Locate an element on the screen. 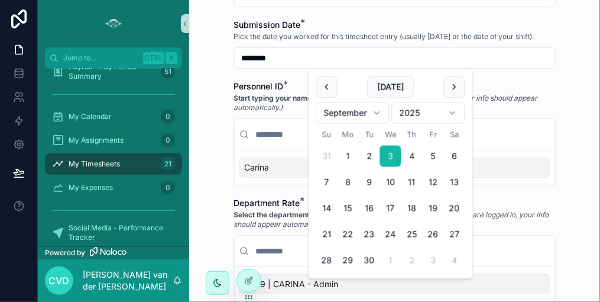 The image size is (600, 302). button: Wednesday, September 17th, 2025 is located at coordinates (391, 208).